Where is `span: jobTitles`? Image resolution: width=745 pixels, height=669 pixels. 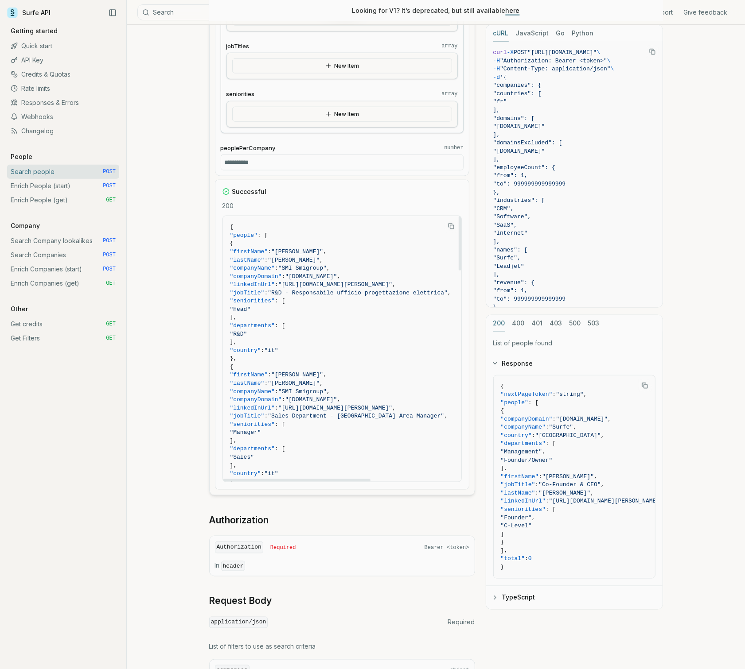
span: jobTitles is located at coordinates (238, 46).